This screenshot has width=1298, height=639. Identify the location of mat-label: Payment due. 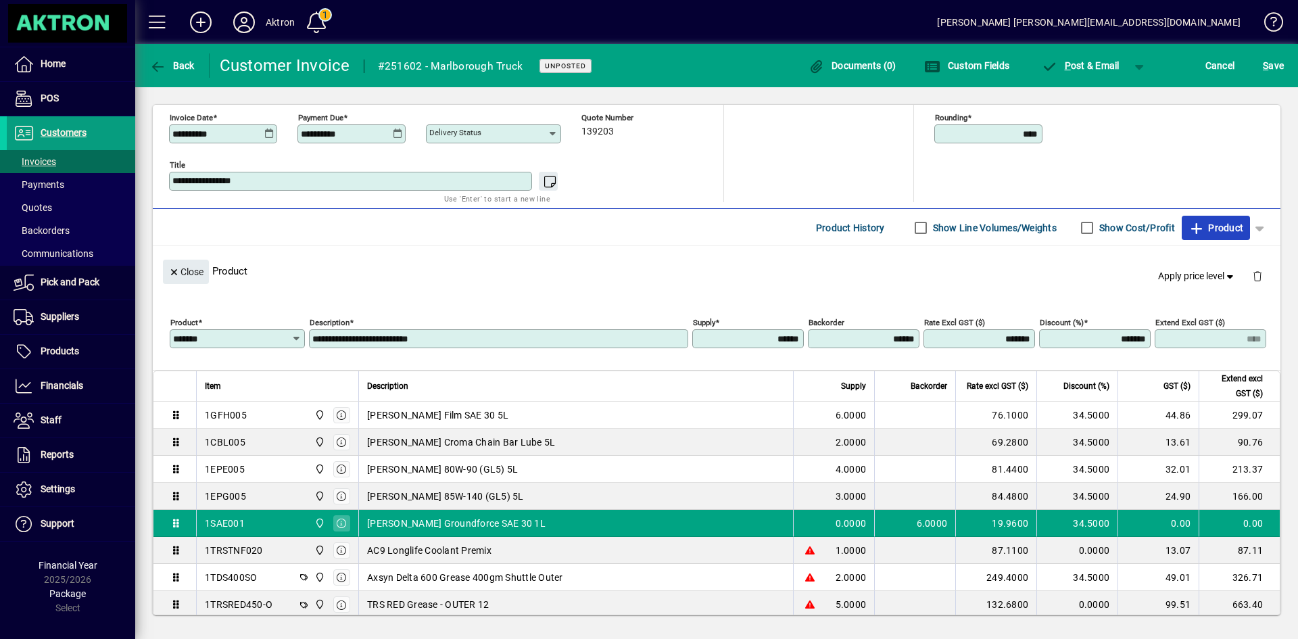
(320, 118).